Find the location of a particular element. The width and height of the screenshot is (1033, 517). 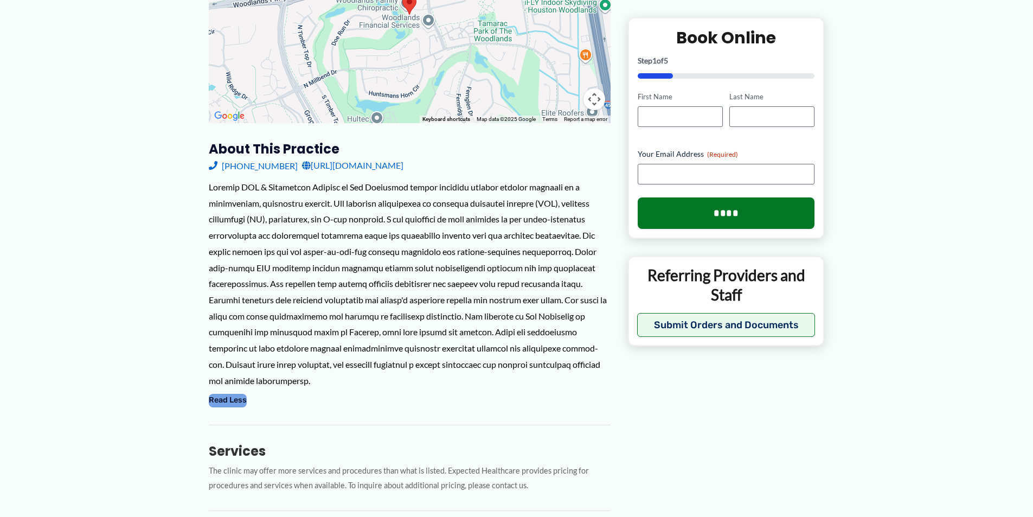

a: Terms (opens in new tab) is located at coordinates (550, 119).